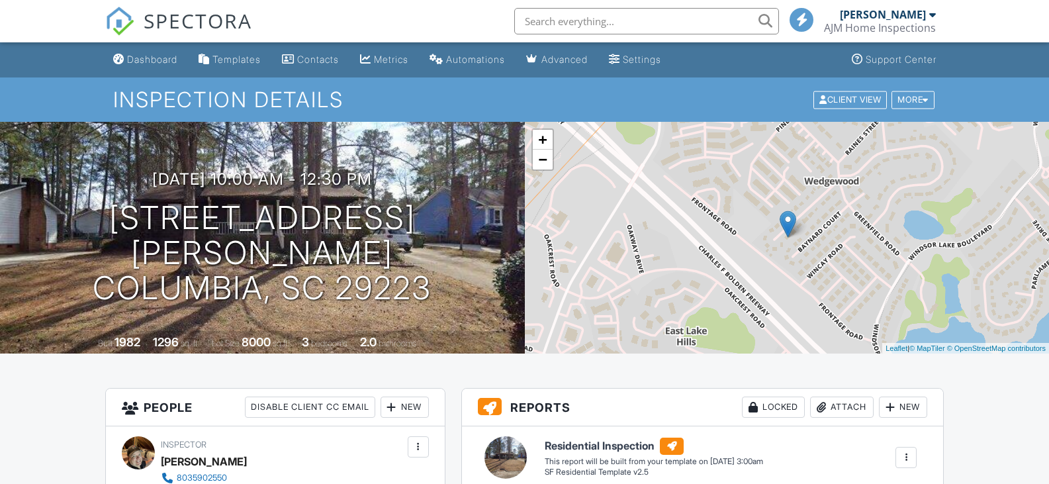 The image size is (1049, 484). What do you see at coordinates (368, 342) in the screenshot?
I see `div: 2.0` at bounding box center [368, 342].